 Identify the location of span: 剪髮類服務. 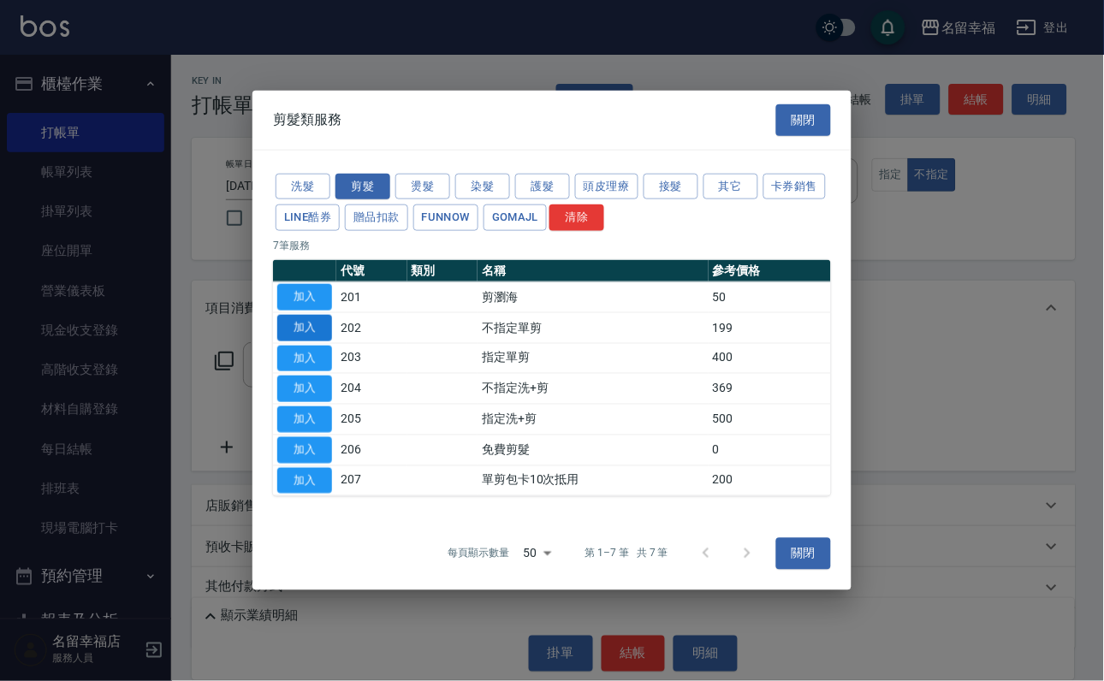
(307, 120).